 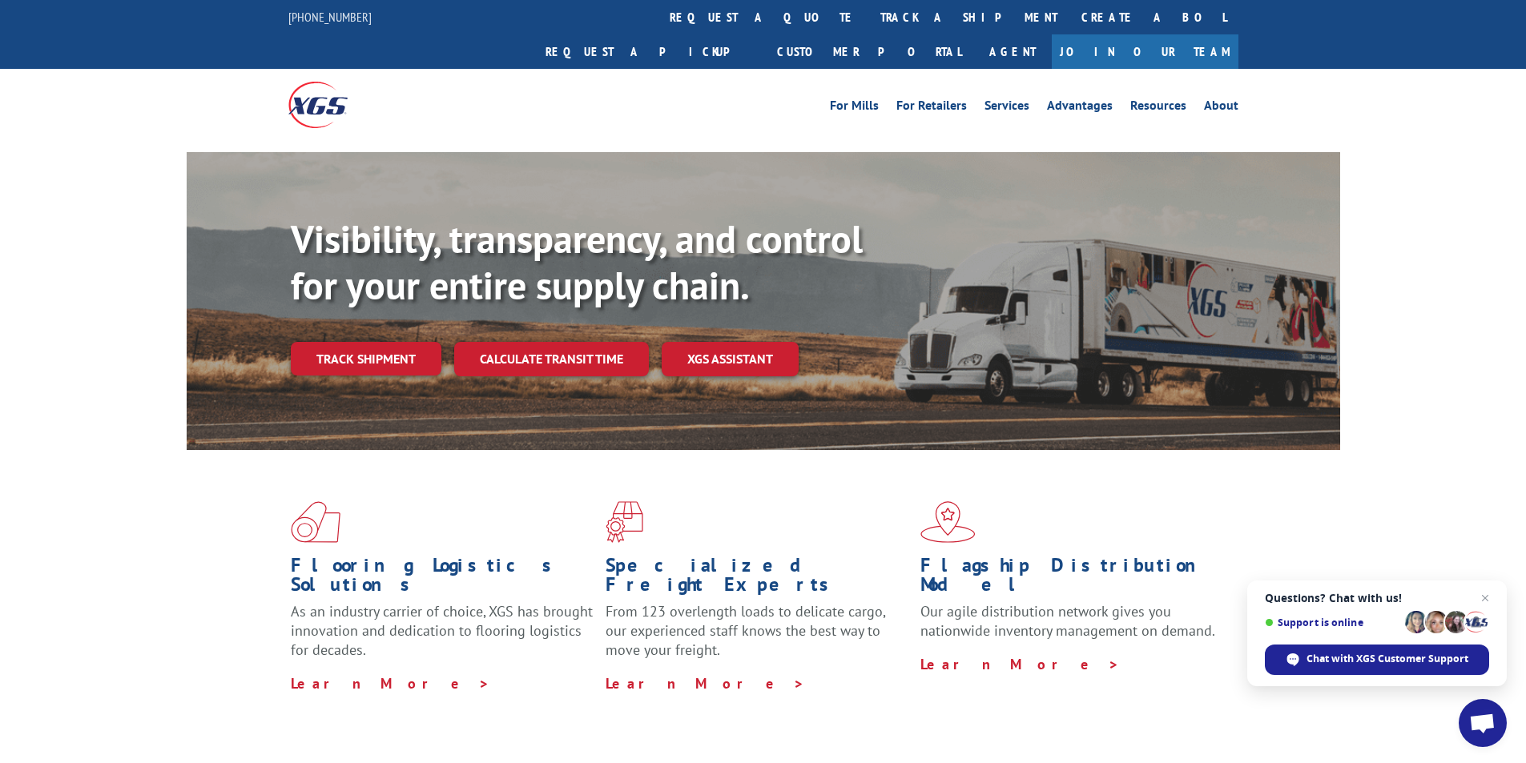 What do you see at coordinates (1145, 51) in the screenshot?
I see `a: Join Our Team` at bounding box center [1145, 51].